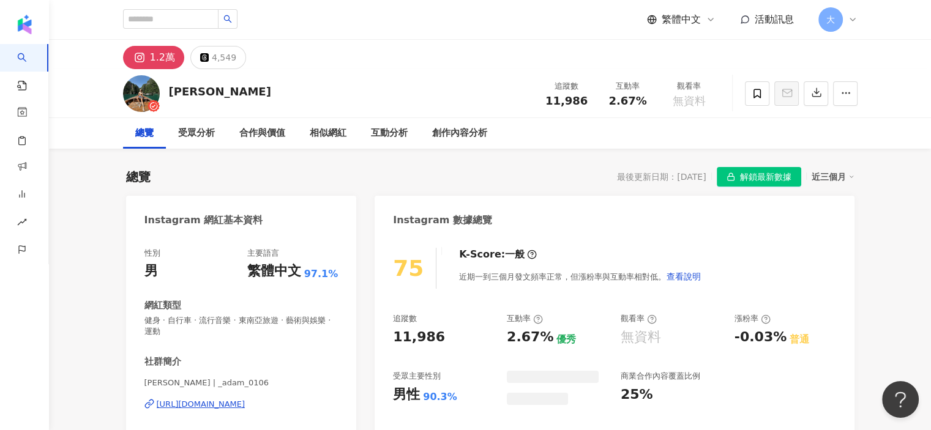  What do you see at coordinates (530, 337) in the screenshot?
I see `div: 2.67%` at bounding box center [530, 337].